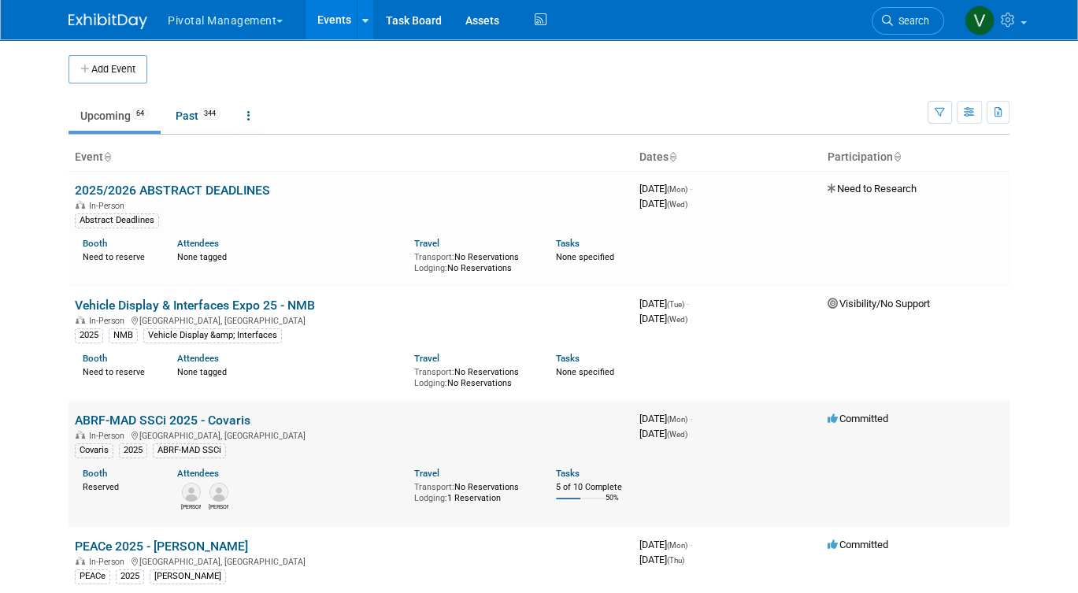 The height and width of the screenshot is (593, 1078). I want to click on a: ABRF-MAD SSCi 2025 - Covaris, so click(162, 420).